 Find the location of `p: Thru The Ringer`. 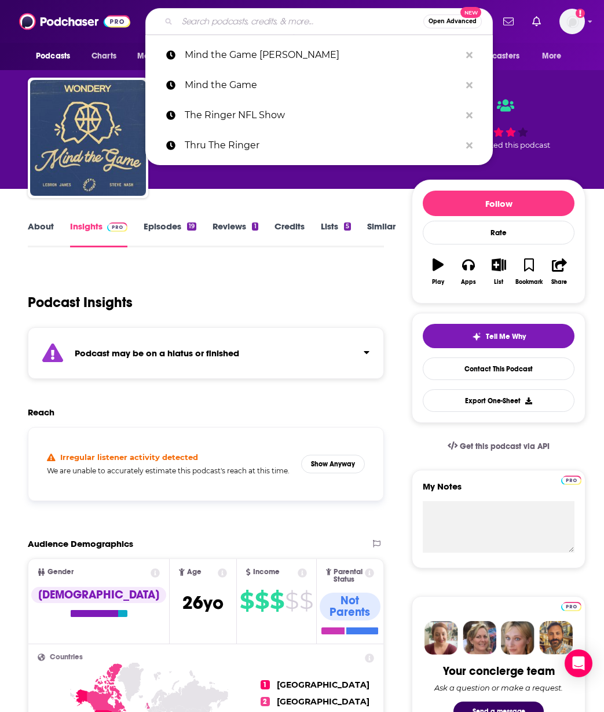

p: Thru The Ringer is located at coordinates (323, 145).